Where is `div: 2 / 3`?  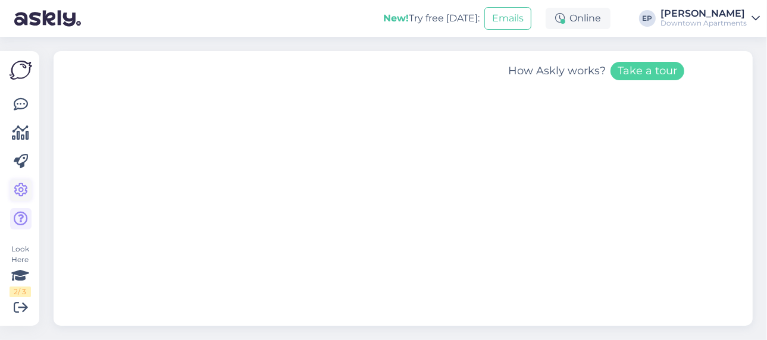 div: 2 / 3 is located at coordinates (20, 292).